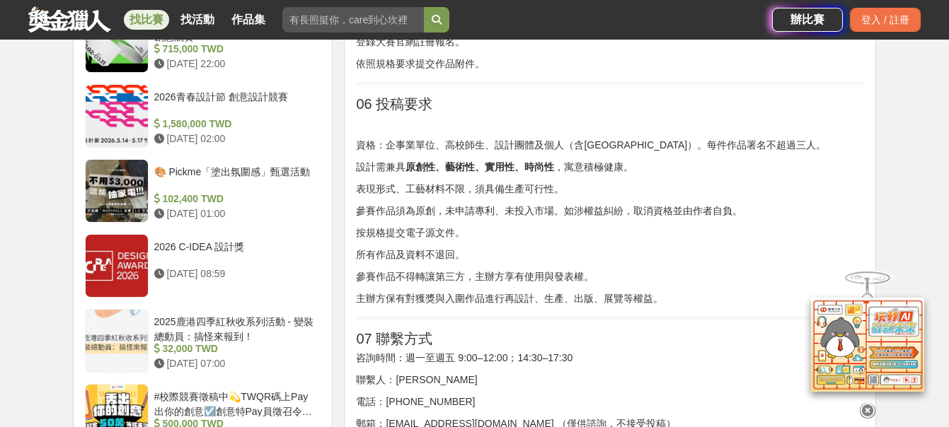 The image size is (949, 427). What do you see at coordinates (610, 104) in the screenshot?
I see `h2: 06 投稿要求` at bounding box center [610, 104].